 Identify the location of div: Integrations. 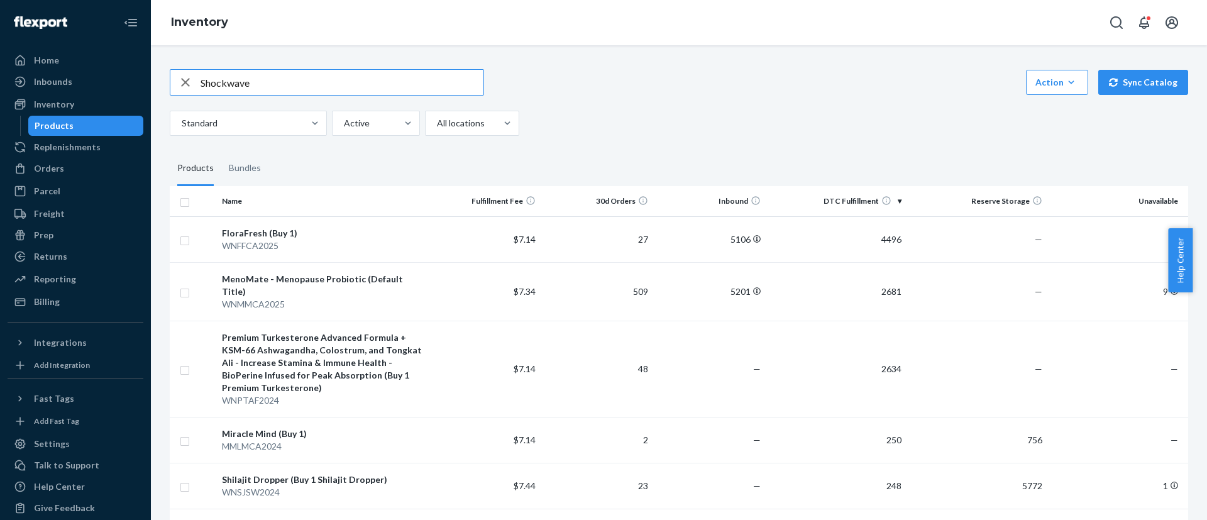
(60, 343).